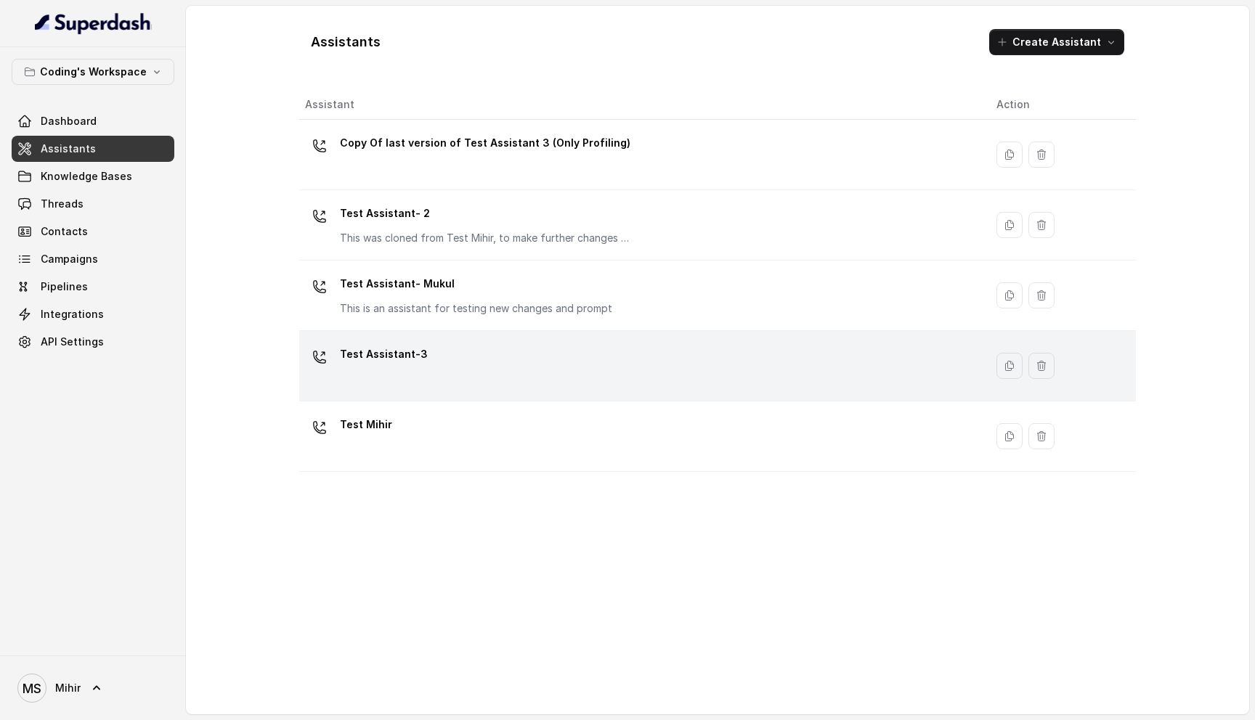  Describe the element at coordinates (93, 689) in the screenshot. I see `a: Mihir` at that location.